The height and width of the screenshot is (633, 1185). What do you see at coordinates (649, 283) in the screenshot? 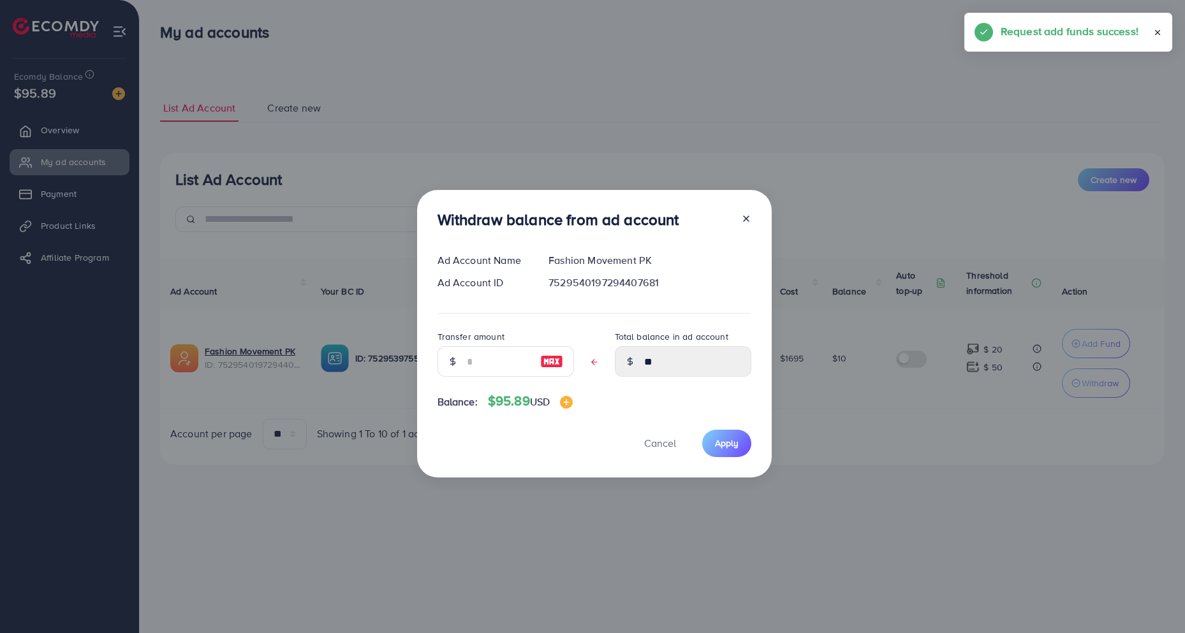
I see `div: 7529540197294407681` at bounding box center [649, 283].